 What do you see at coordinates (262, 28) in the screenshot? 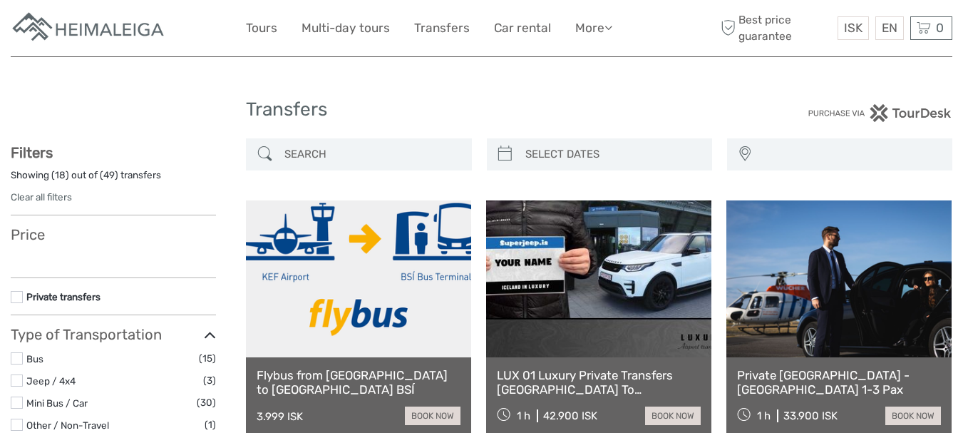
I see `a: Tours` at bounding box center [262, 28].